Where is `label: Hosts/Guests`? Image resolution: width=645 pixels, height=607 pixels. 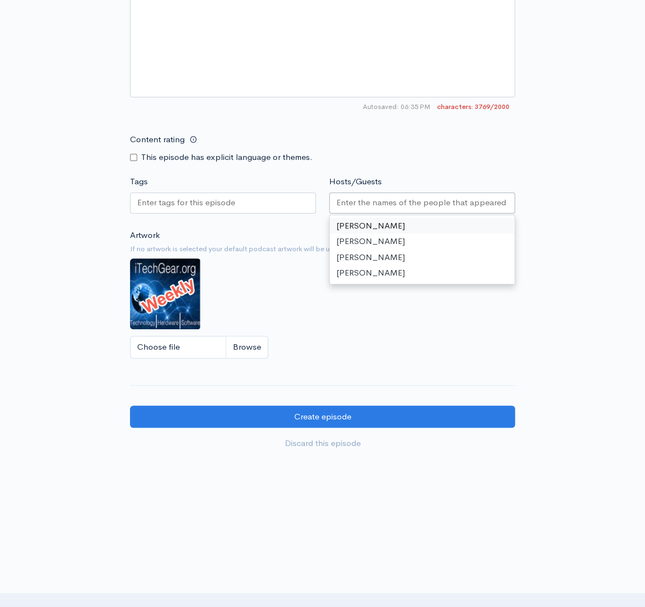
label: Hosts/Guests is located at coordinates (355, 182).